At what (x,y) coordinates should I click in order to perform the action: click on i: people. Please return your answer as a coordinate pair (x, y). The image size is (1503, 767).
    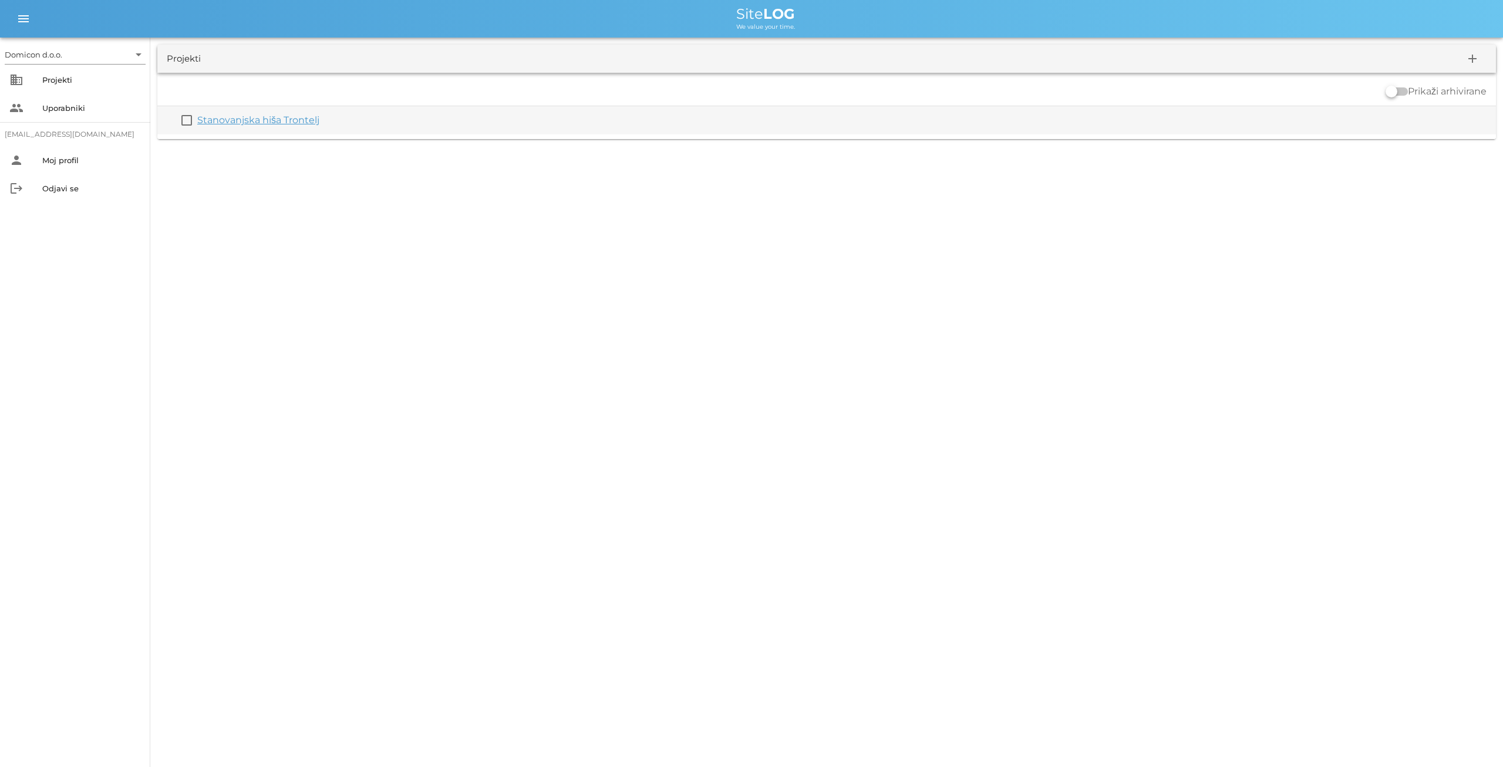
    Looking at the image, I should click on (16, 108).